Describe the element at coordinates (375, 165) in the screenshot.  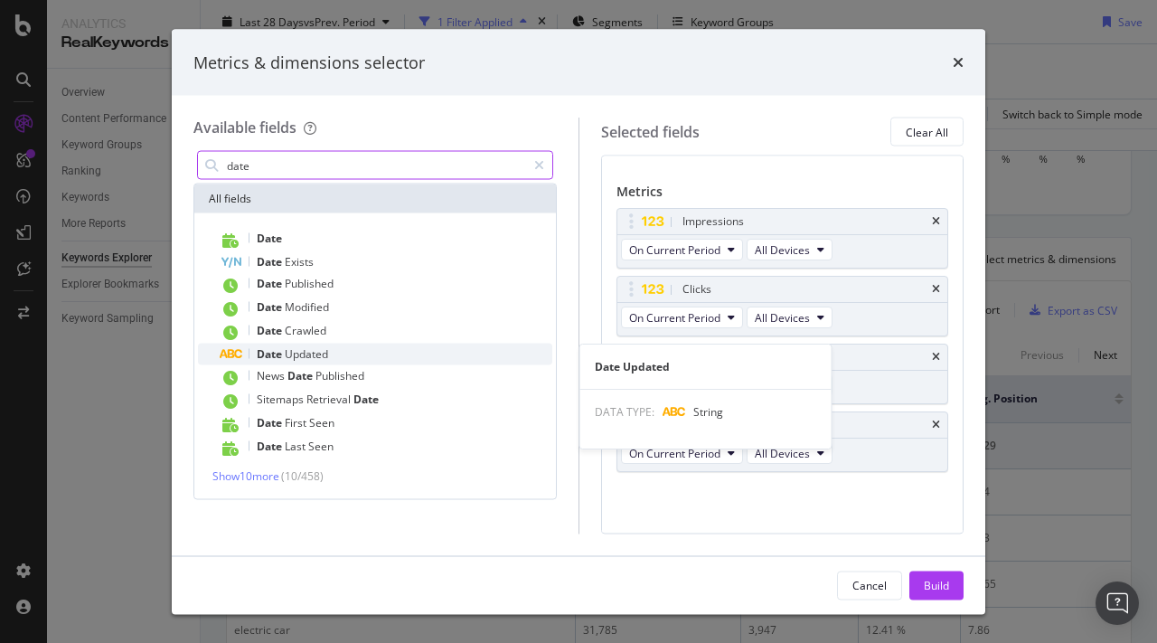
I see `input: Search by field name` at that location.